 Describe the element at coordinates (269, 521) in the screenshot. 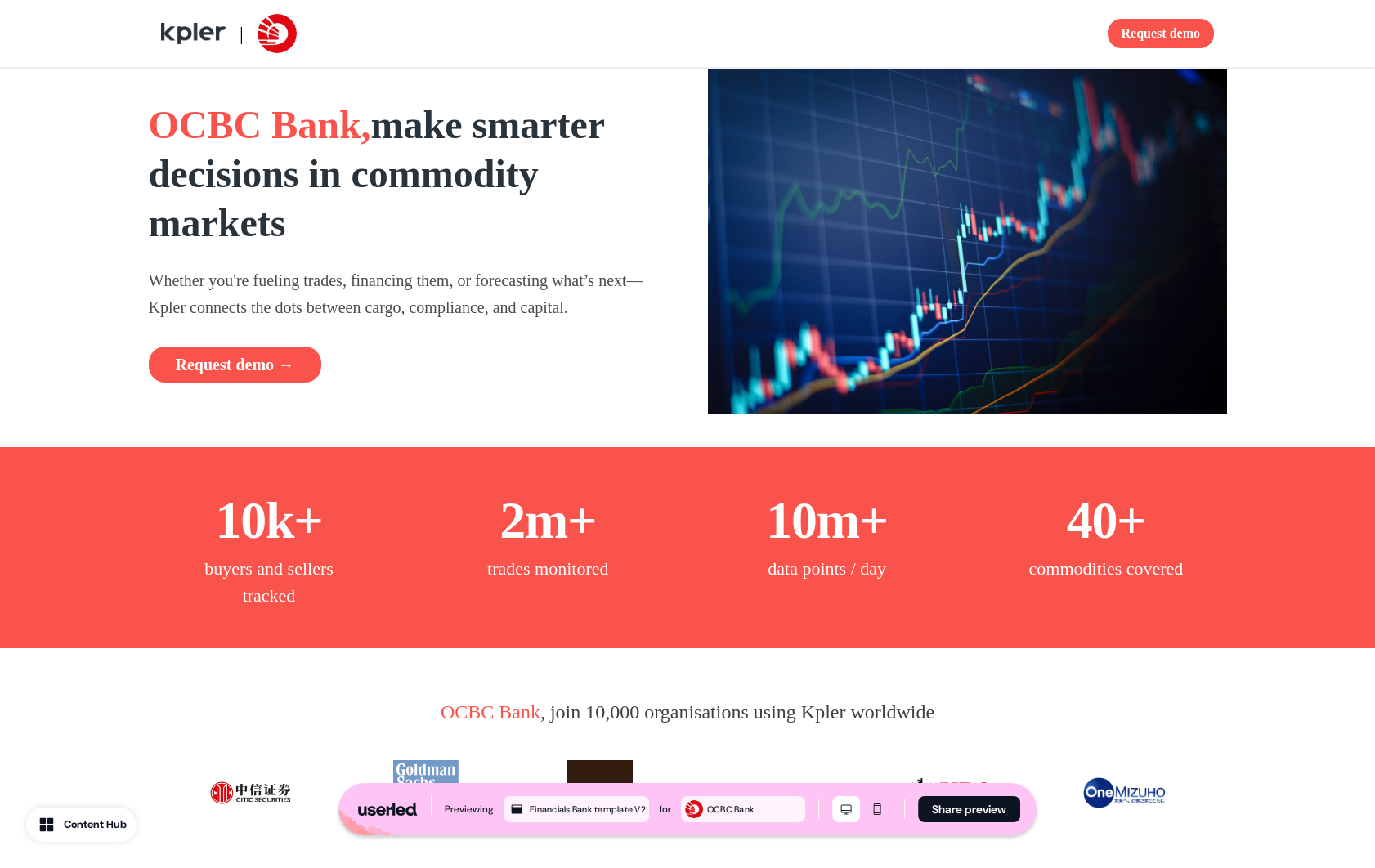

I see `p: 10k+` at that location.